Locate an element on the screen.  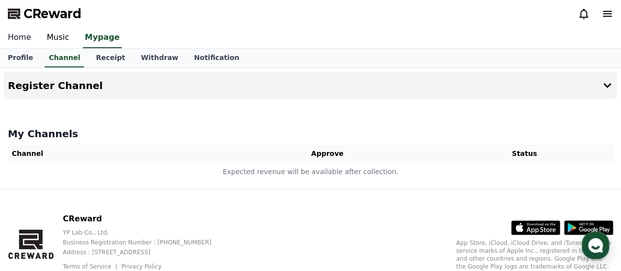
h4: My Channels is located at coordinates (310, 134).